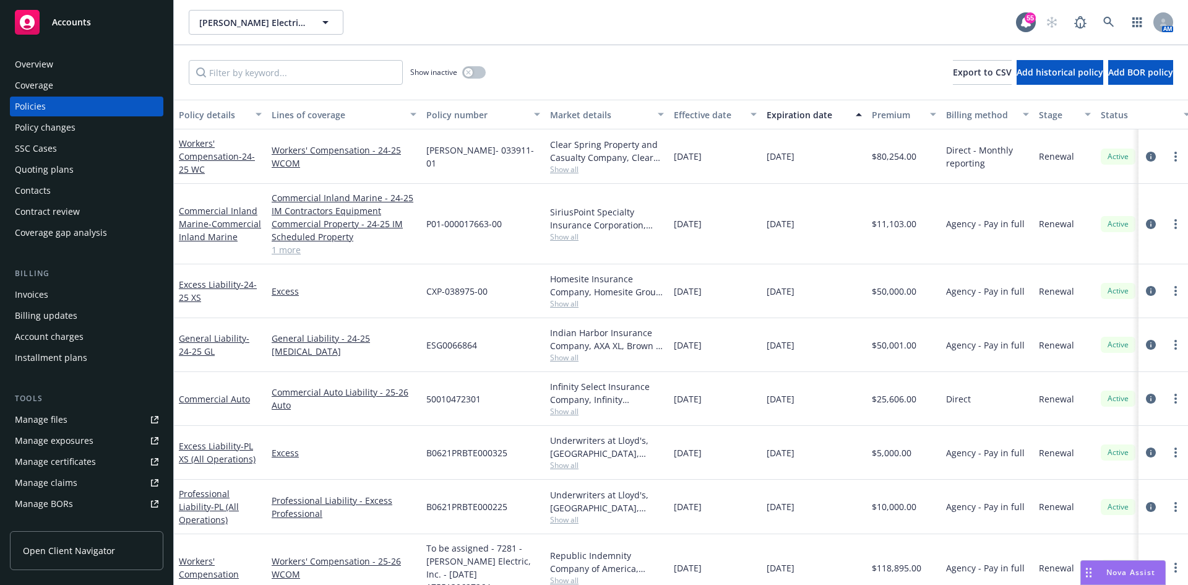 The width and height of the screenshot is (1188, 585). Describe the element at coordinates (1123, 572) in the screenshot. I see `button: Nova Assist` at that location.